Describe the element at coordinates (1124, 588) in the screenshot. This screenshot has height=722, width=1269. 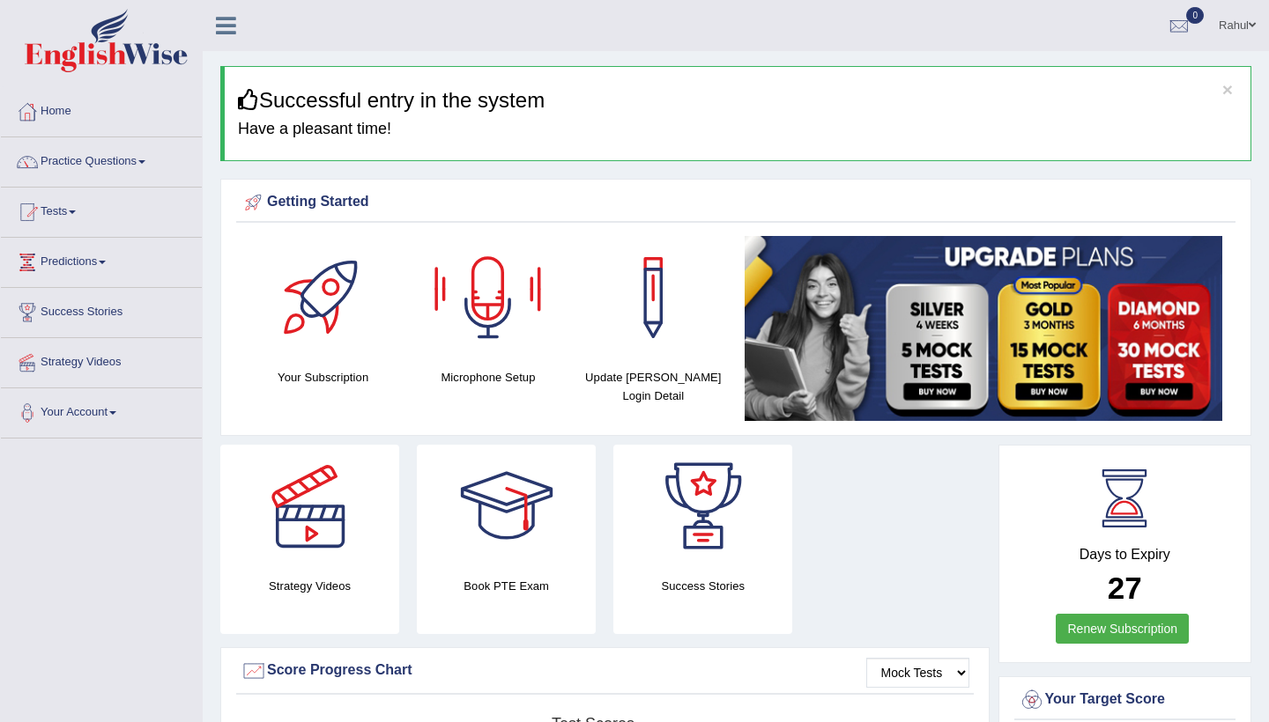
I see `b: 27` at that location.